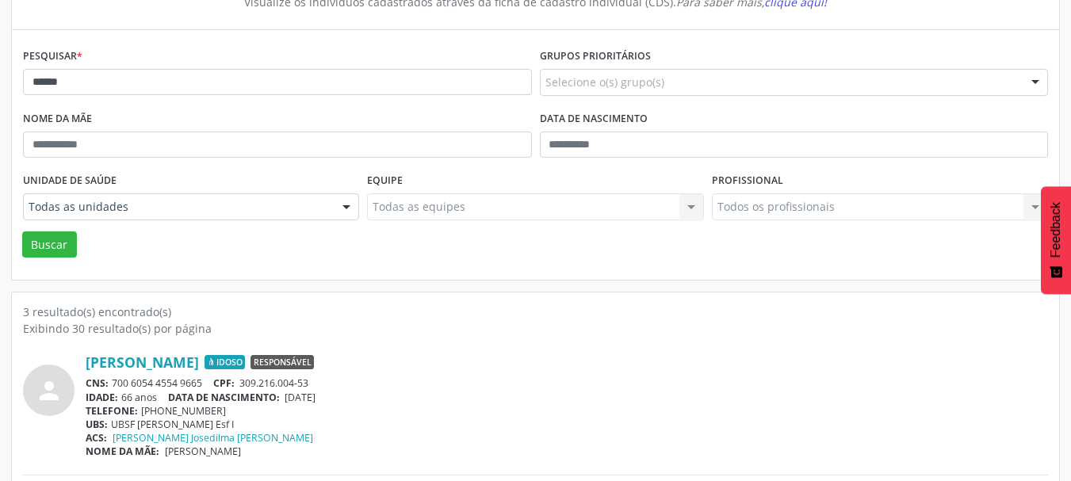  What do you see at coordinates (70, 181) in the screenshot?
I see `label: Unidade de saúde` at bounding box center [70, 181].